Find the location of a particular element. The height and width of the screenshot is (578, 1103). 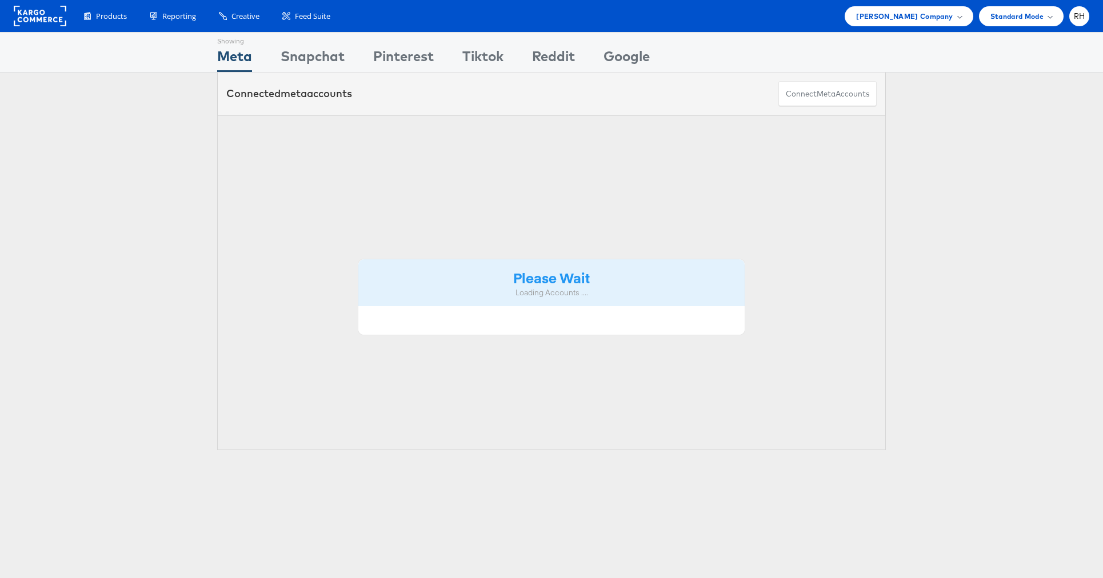

div: Reddit is located at coordinates (553, 59).